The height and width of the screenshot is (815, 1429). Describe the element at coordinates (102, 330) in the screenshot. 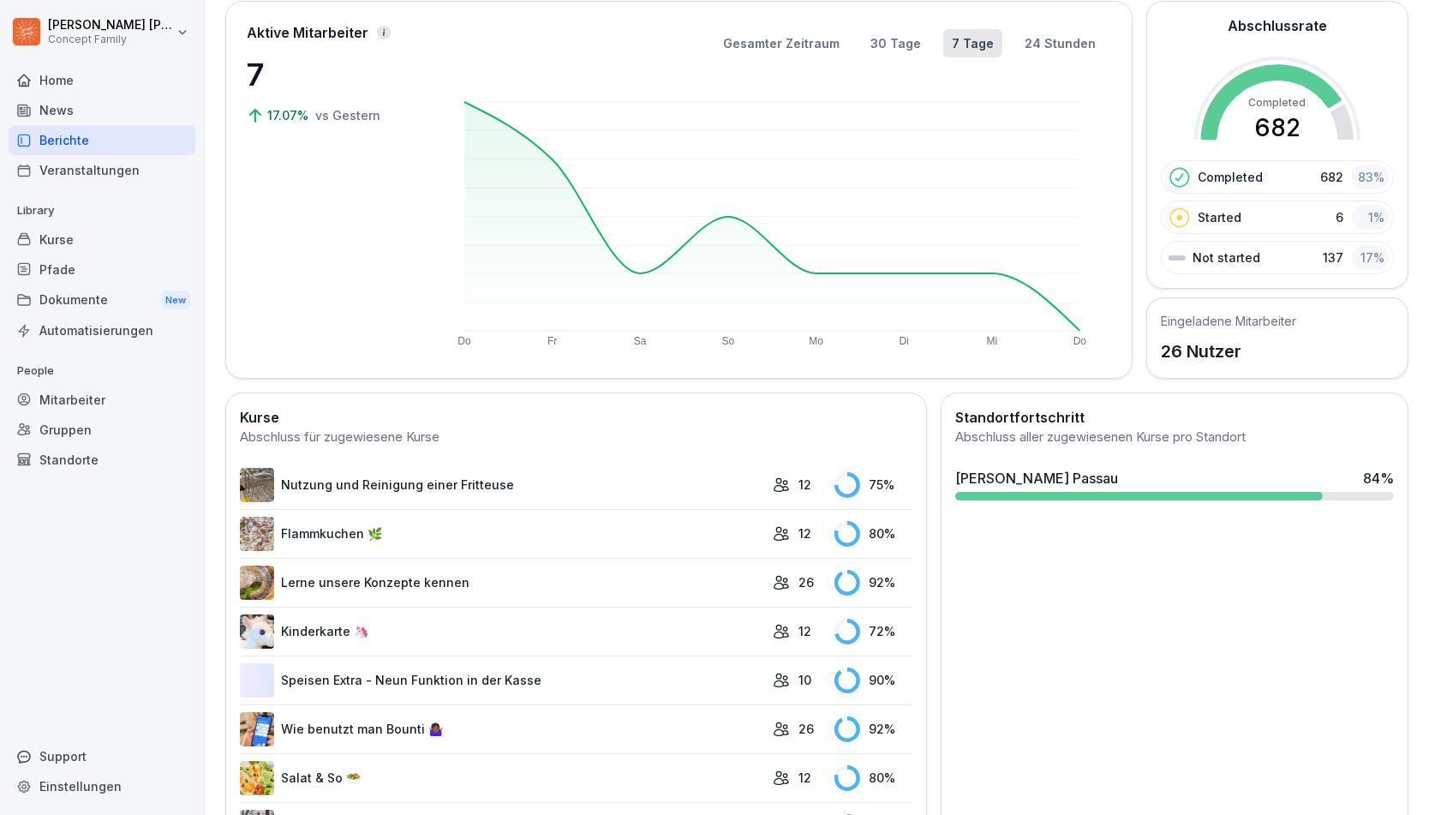

I see `div: Automatisierungen` at that location.